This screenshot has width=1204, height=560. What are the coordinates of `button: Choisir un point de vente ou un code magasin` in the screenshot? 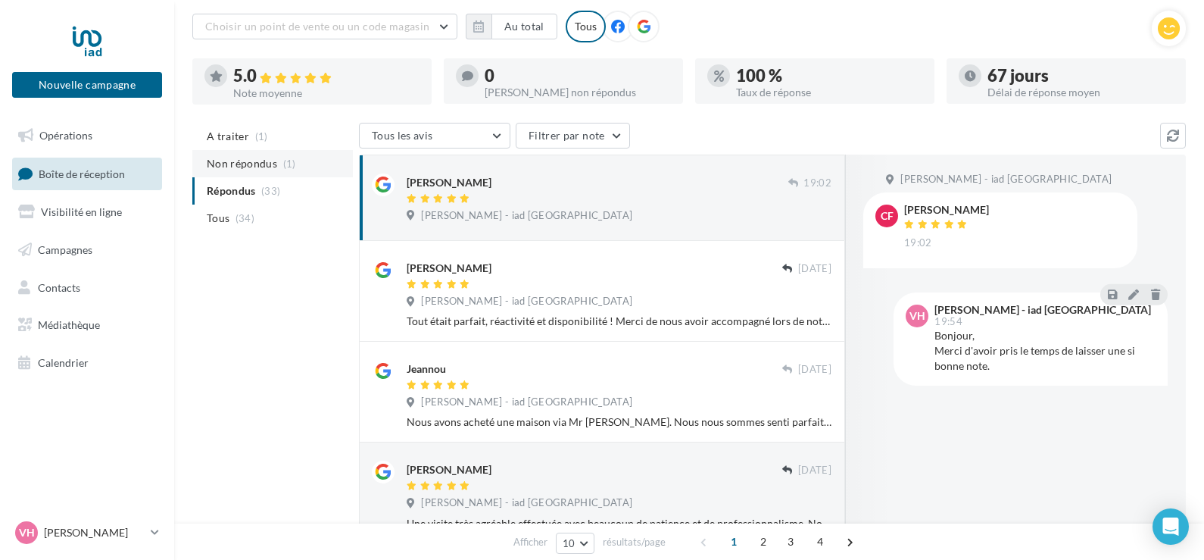 It's located at (325, 27).